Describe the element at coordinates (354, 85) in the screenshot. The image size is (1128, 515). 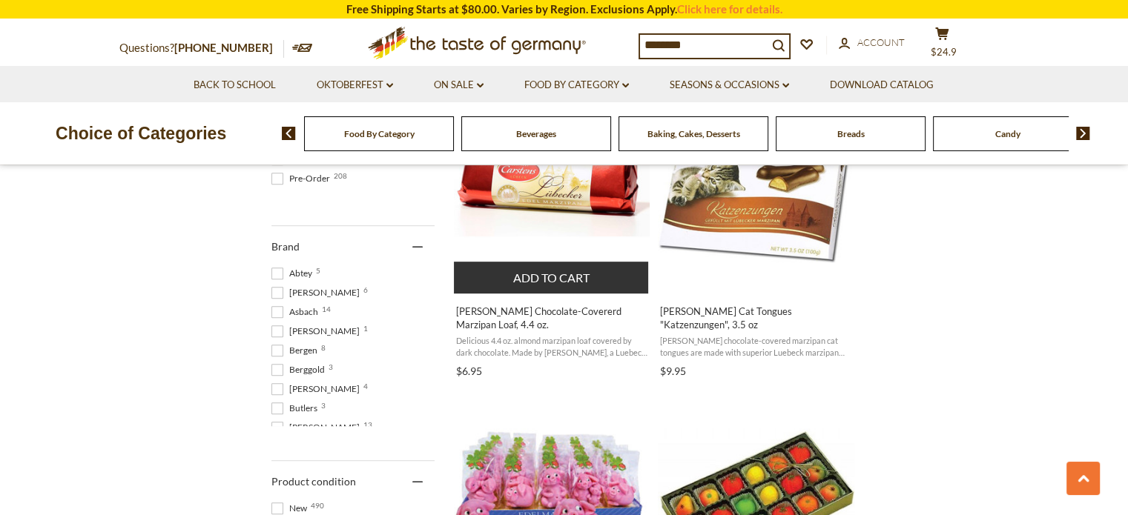
I see `a: Oktoberfest` at that location.